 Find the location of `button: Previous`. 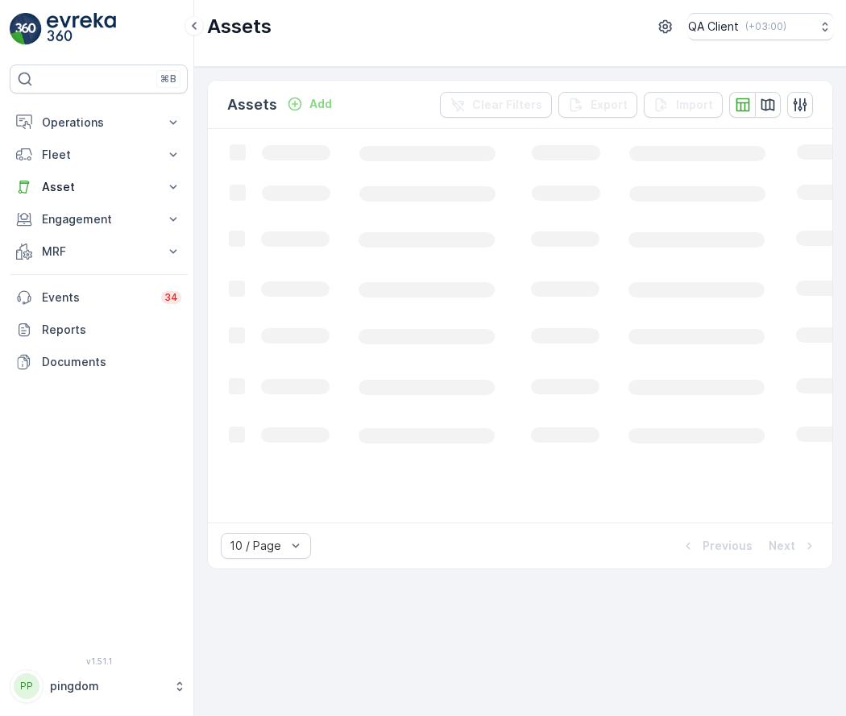

button: Previous is located at coordinates (717, 546).